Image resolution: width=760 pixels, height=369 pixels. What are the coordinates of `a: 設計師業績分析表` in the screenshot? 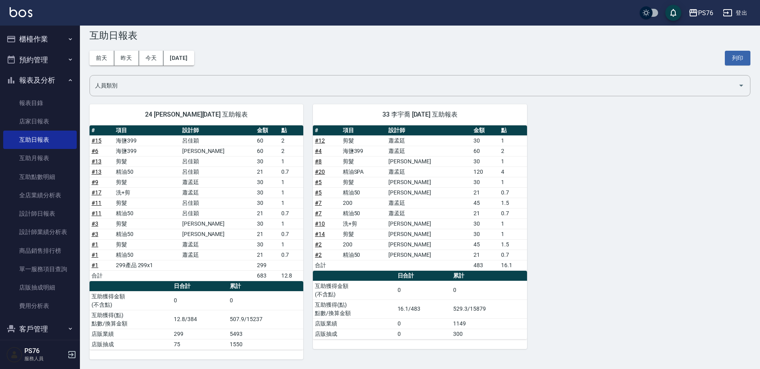 It's located at (40, 232).